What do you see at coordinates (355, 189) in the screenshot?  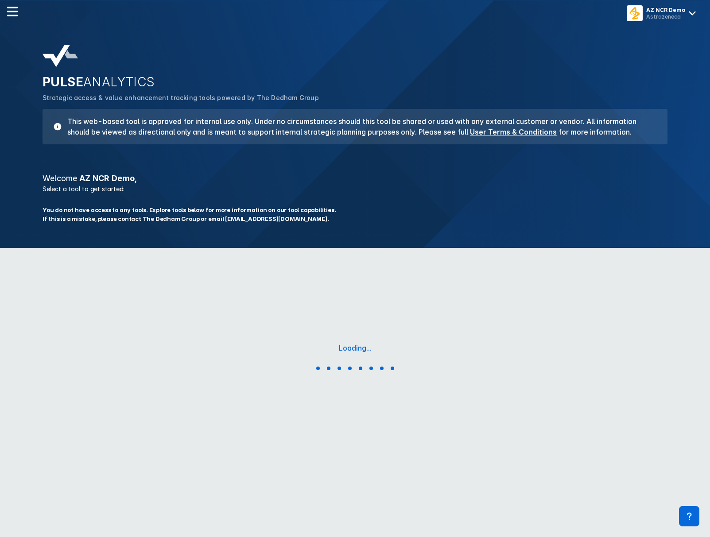 I see `p: Select a tool to get started:` at bounding box center [355, 189].